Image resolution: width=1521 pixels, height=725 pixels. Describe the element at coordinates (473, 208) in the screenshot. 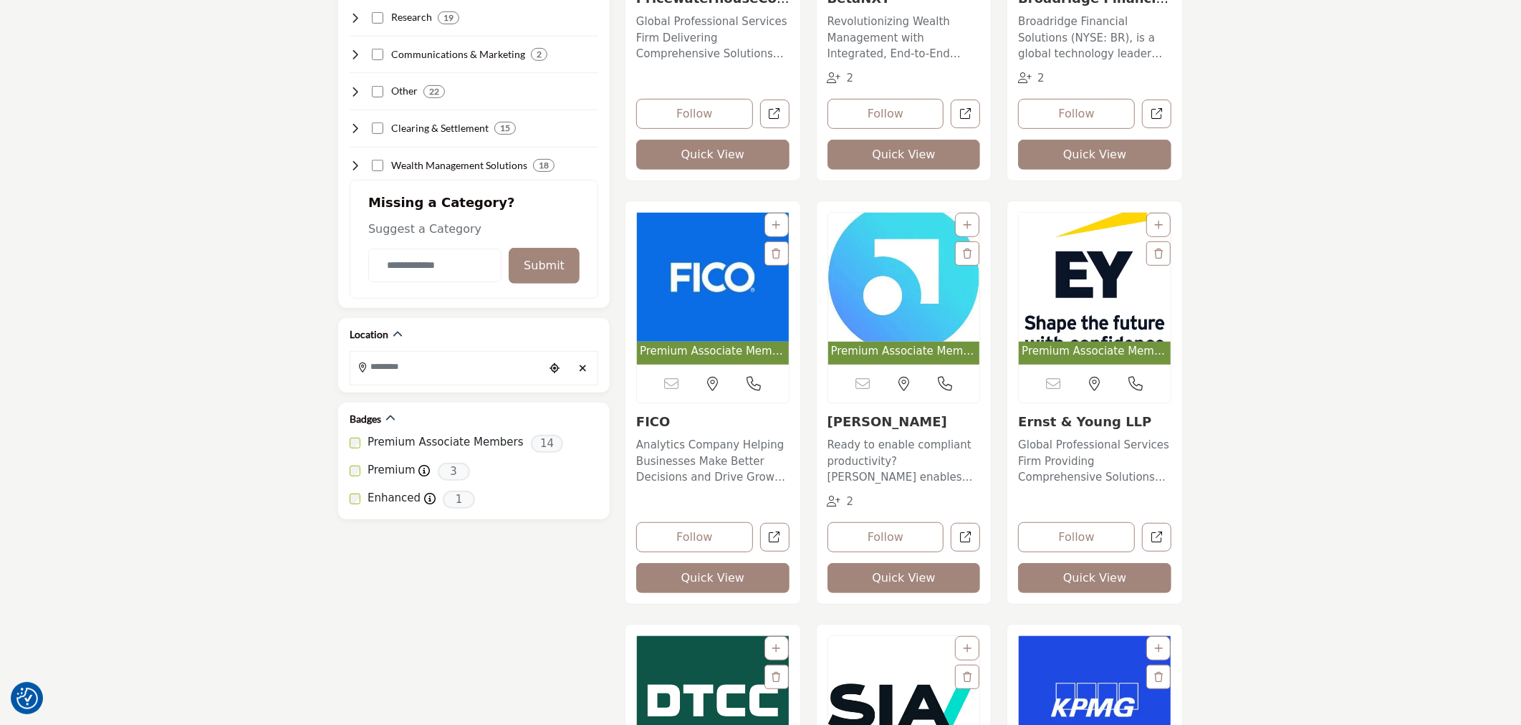

I see `h2: Missing a Category?` at that location.